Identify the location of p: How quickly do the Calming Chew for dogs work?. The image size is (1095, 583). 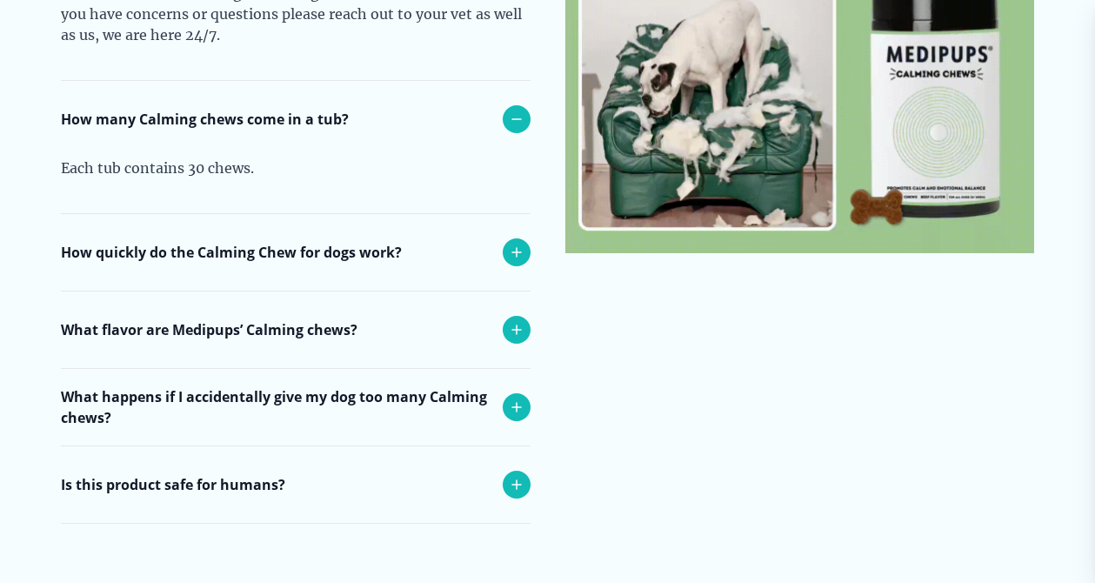
(231, 252).